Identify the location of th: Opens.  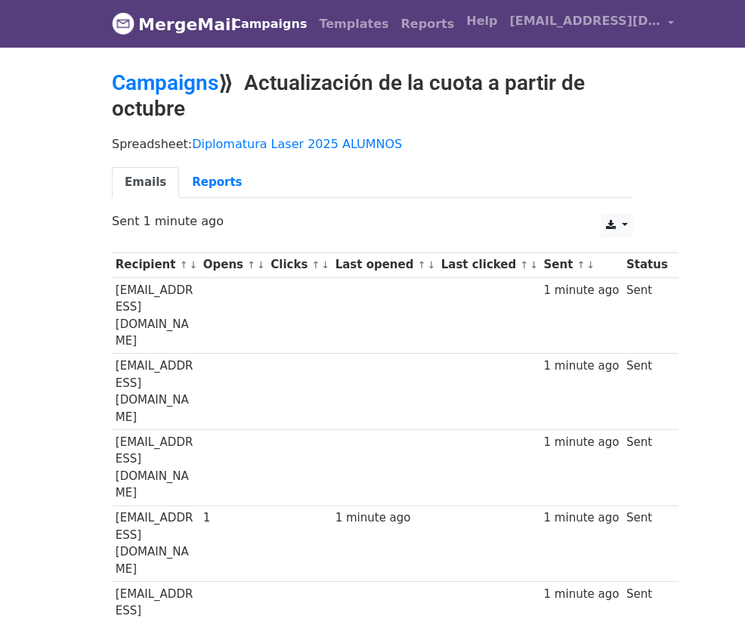
(233, 264).